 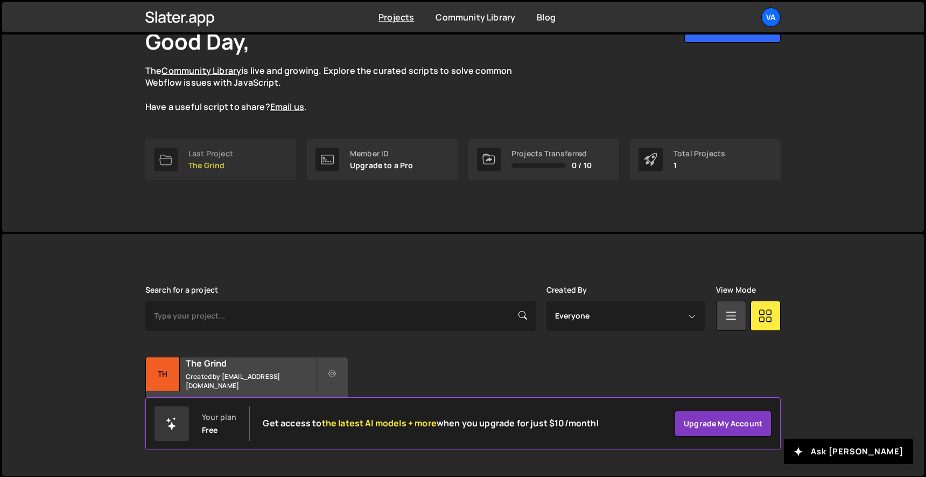 What do you see at coordinates (771, 17) in the screenshot?
I see `div: Va` at bounding box center [771, 17].